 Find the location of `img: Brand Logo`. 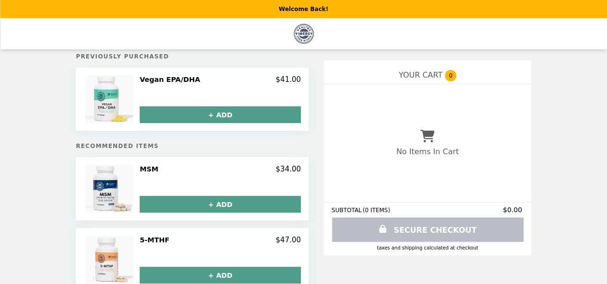

img: Brand Logo is located at coordinates (303, 34).